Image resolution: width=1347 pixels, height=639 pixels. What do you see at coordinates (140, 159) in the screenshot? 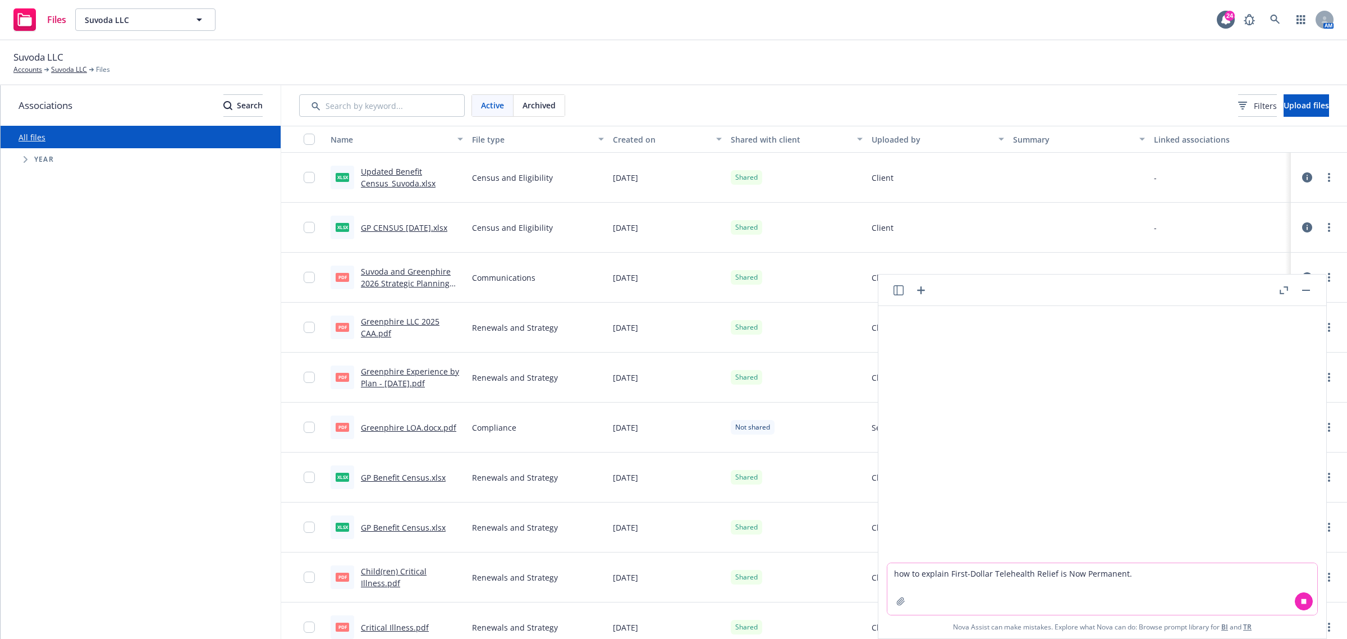
I see `div: Tree Example` at bounding box center [140, 159].